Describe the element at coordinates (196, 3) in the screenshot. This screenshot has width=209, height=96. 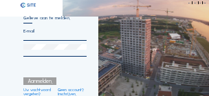
I see `div: NL` at that location.